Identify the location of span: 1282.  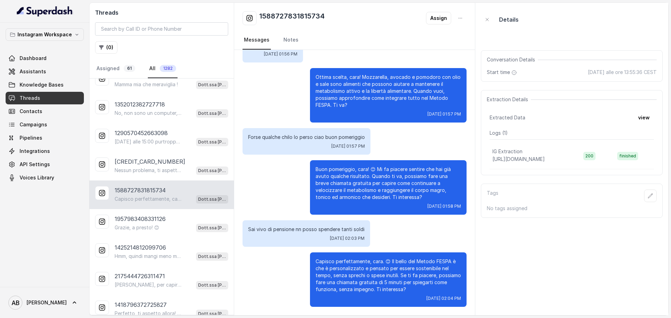
(168, 68).